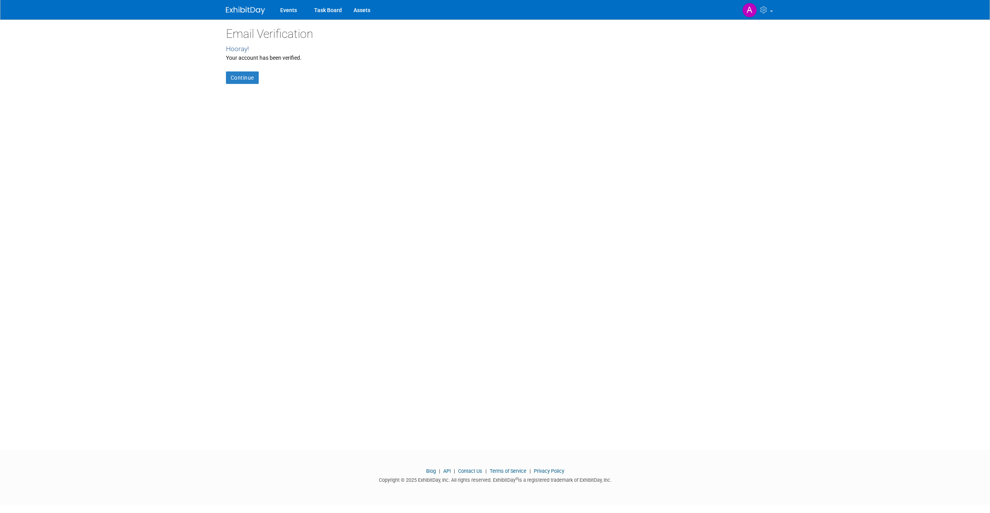  Describe the element at coordinates (470, 471) in the screenshot. I see `a: Contact Us` at that location.